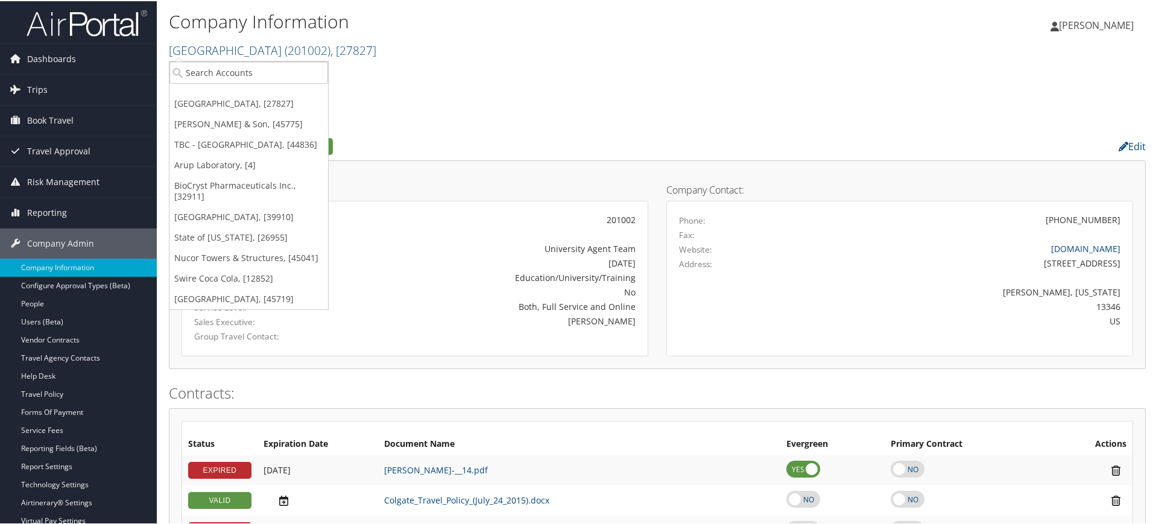 The height and width of the screenshot is (524, 1153). What do you see at coordinates (467, 499) in the screenshot?
I see `a: Colgate_Travel_Policy_(July_24_2015).docx` at bounding box center [467, 499].